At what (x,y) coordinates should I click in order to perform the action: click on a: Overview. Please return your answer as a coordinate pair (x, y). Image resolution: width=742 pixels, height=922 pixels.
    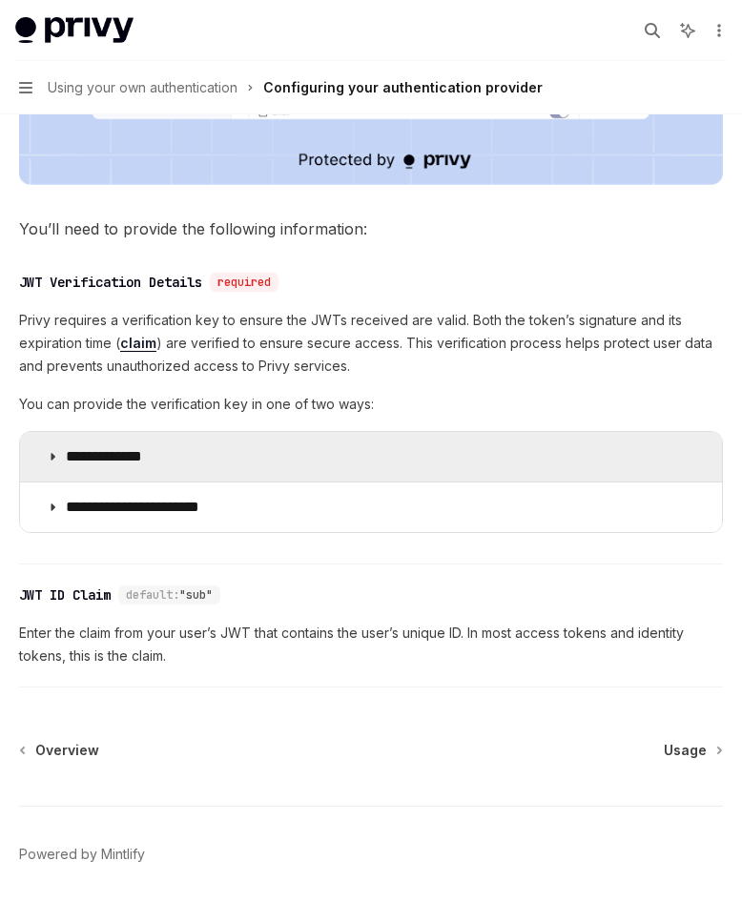
    Looking at the image, I should click on (60, 751).